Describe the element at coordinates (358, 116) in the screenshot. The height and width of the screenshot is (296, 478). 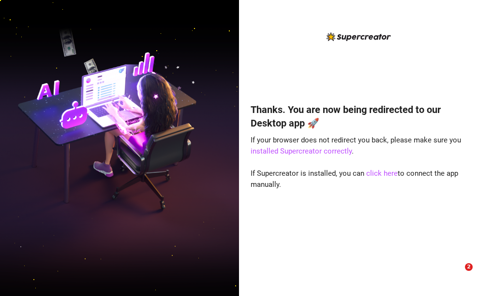
I see `h4: Thanks. You are now being redirected to our Desktop app 🚀` at that location.